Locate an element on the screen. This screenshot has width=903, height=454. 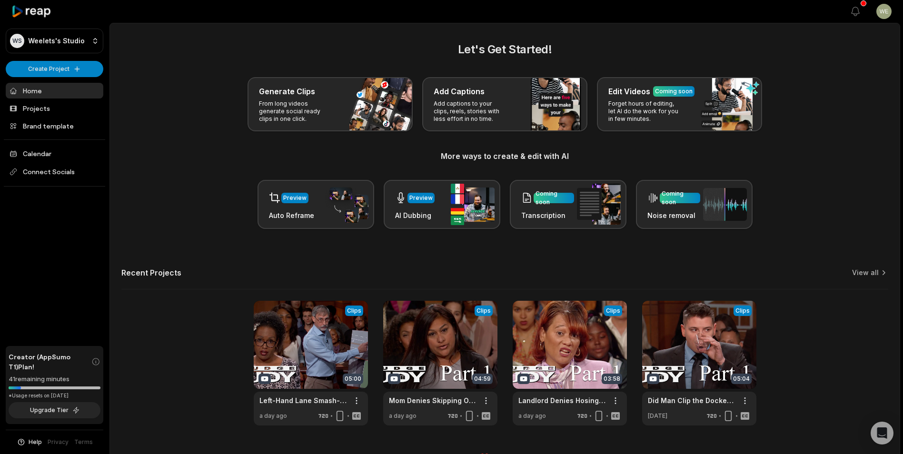
h3: AI Dubbing is located at coordinates (415, 215).